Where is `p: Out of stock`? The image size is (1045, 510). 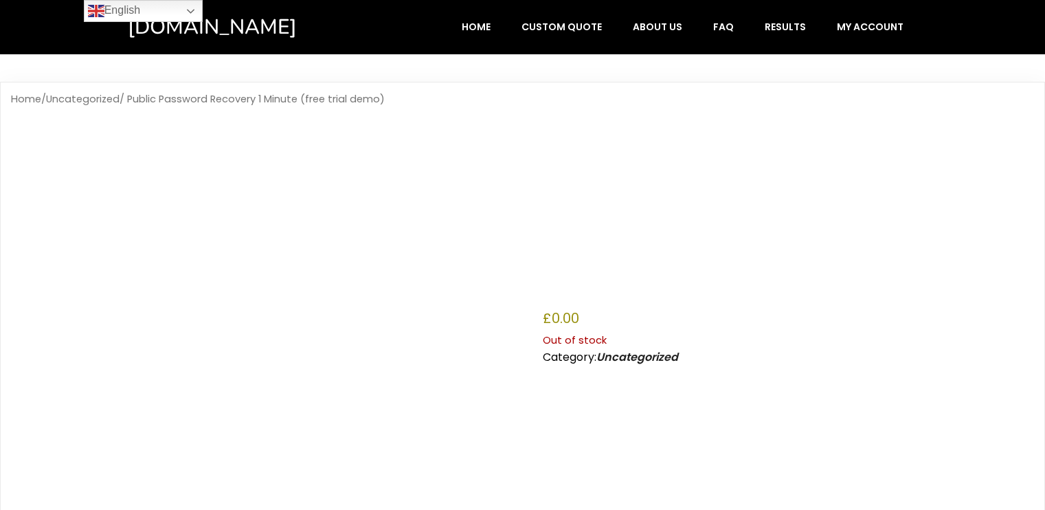 p: Out of stock is located at coordinates (788, 340).